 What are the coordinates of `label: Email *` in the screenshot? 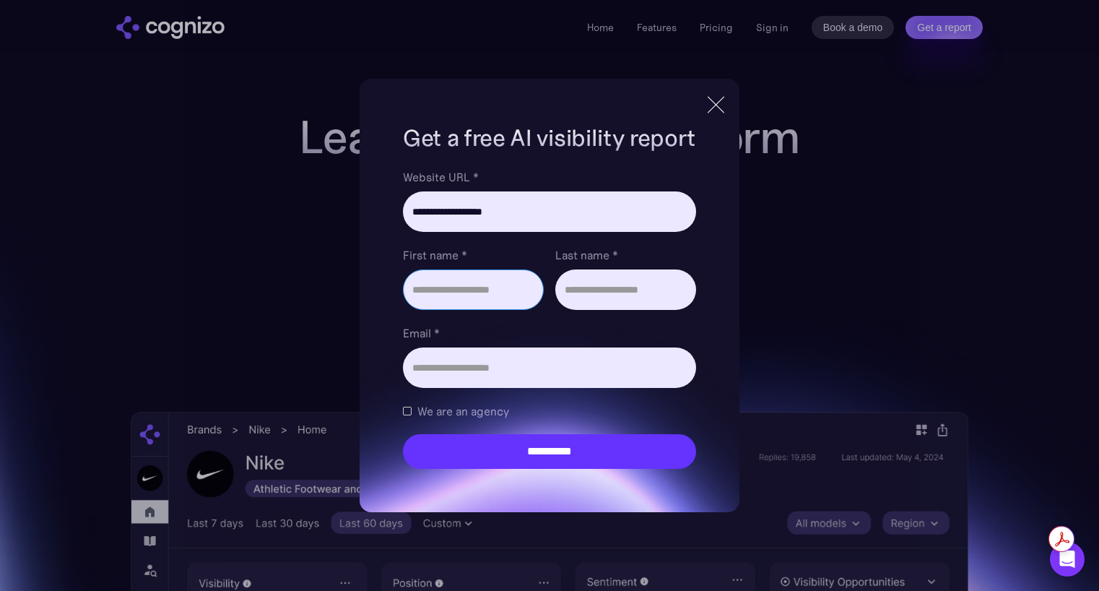 It's located at (550, 333).